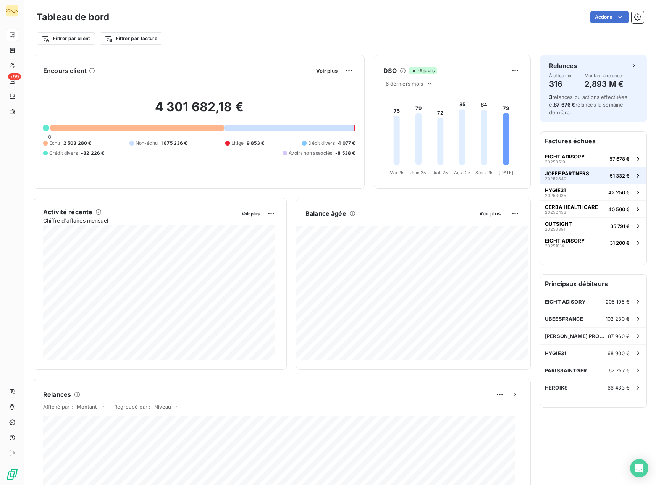 The height and width of the screenshot is (485, 656). Describe the element at coordinates (558, 224) in the screenshot. I see `span: OUTSIGHT` at that location.